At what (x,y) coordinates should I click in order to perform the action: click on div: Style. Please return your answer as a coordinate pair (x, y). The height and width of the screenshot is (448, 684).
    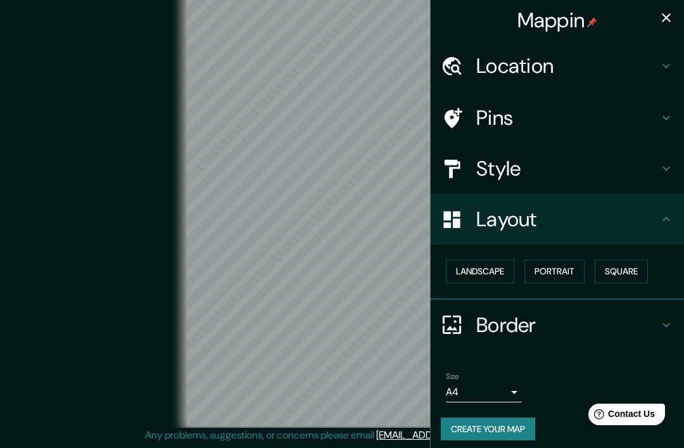
    Looking at the image, I should click on (558, 169).